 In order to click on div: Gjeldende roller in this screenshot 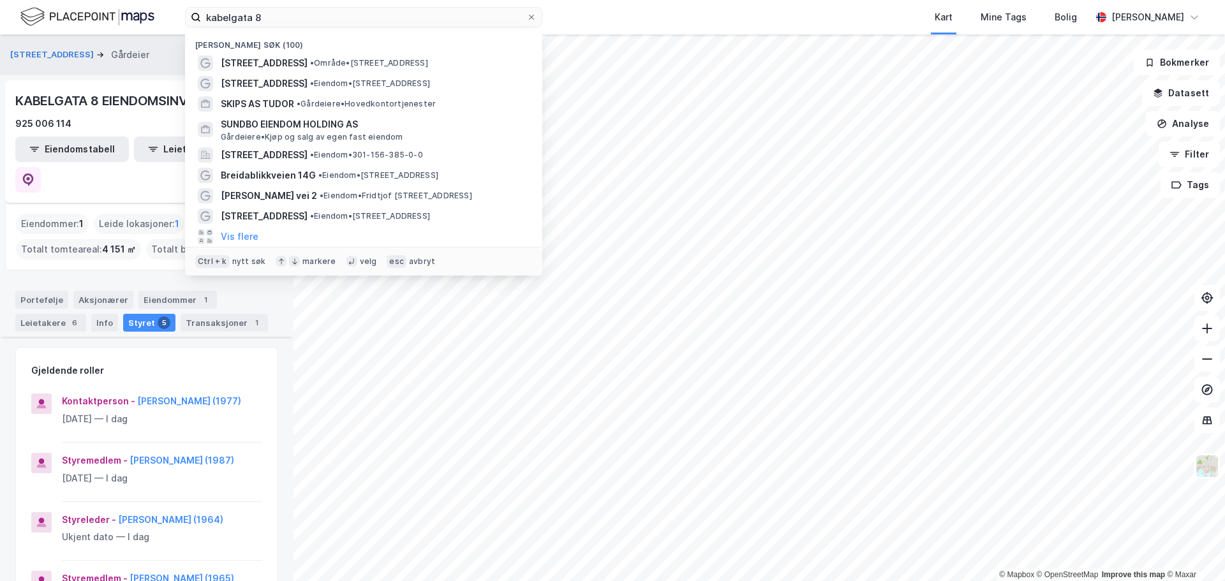, I will do `click(68, 371)`.